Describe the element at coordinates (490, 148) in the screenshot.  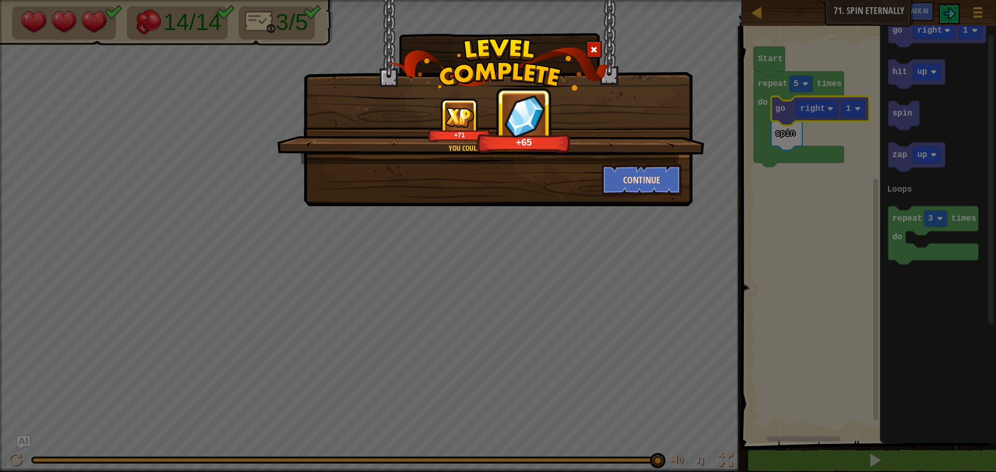
I see `div: You could do this all day!` at that location.